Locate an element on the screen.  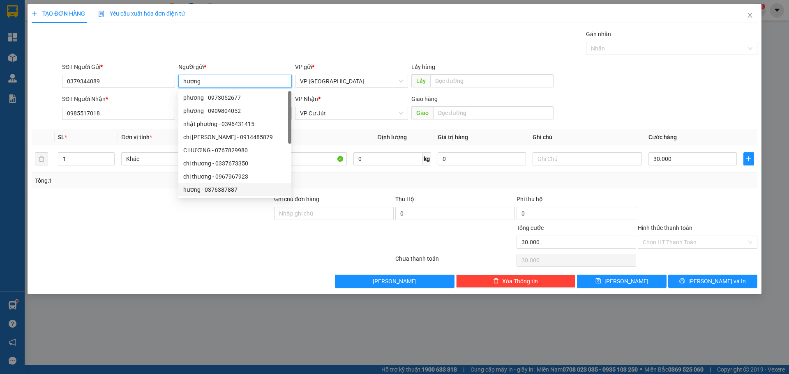
label: Gán nhãn is located at coordinates (598, 34).